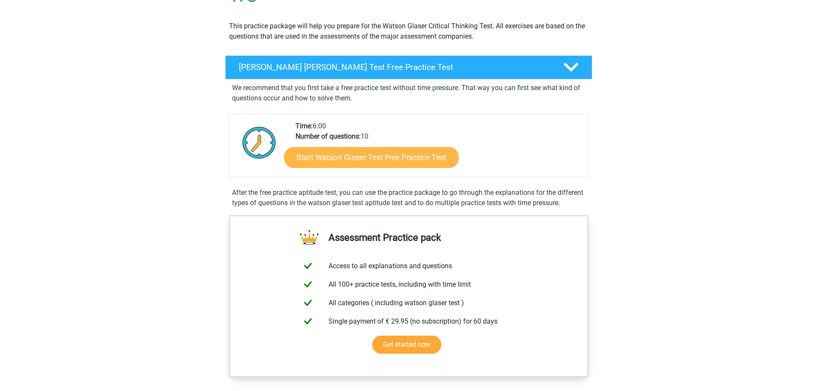 The image size is (817, 391). What do you see at coordinates (304, 126) in the screenshot?
I see `b: Time:` at bounding box center [304, 126].